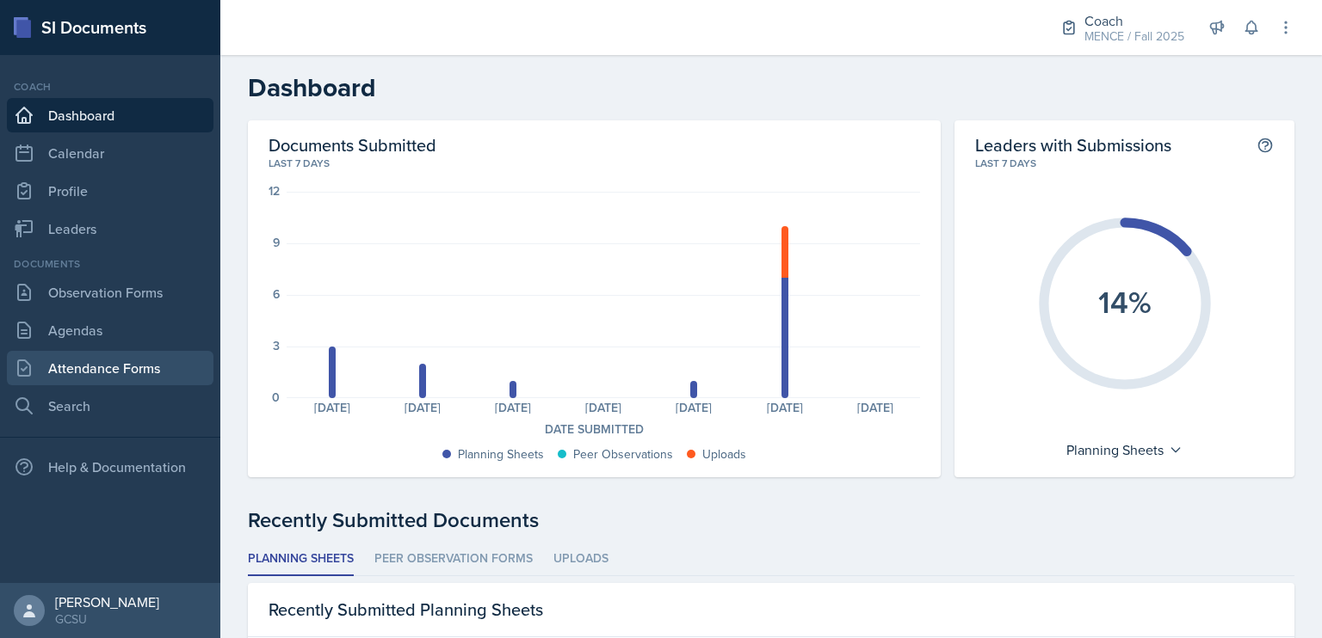  Describe the element at coordinates (110, 293) in the screenshot. I see `a: Observation Forms` at that location.